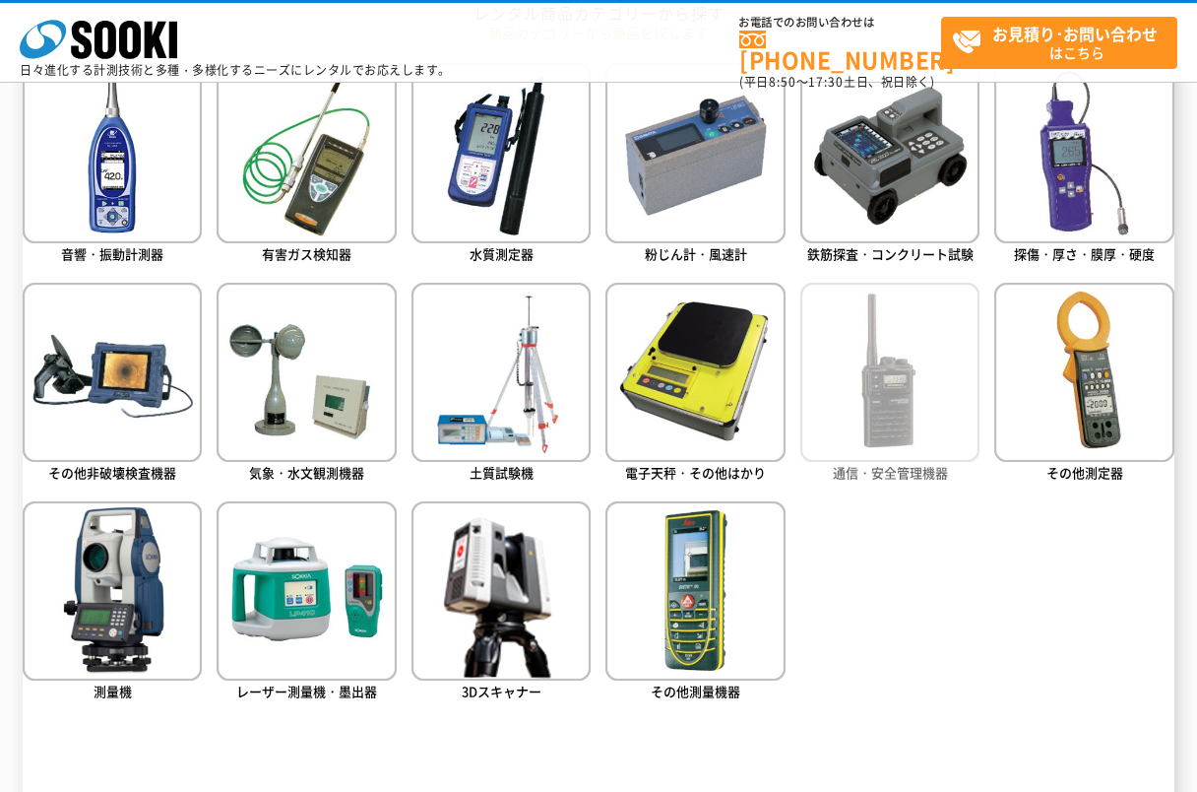  I want to click on img: 測量機, so click(112, 591).